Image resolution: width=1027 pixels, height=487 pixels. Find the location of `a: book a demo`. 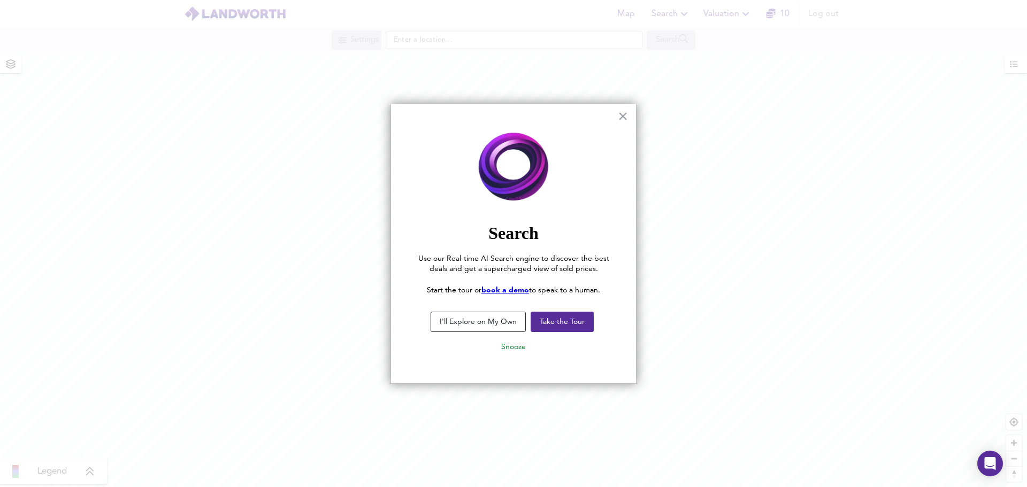

a: book a demo is located at coordinates (505, 290).